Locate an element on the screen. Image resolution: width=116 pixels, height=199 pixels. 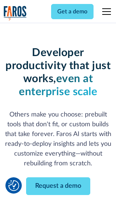
img: Logo of the analytics and reporting company Faros. is located at coordinates (15, 13).